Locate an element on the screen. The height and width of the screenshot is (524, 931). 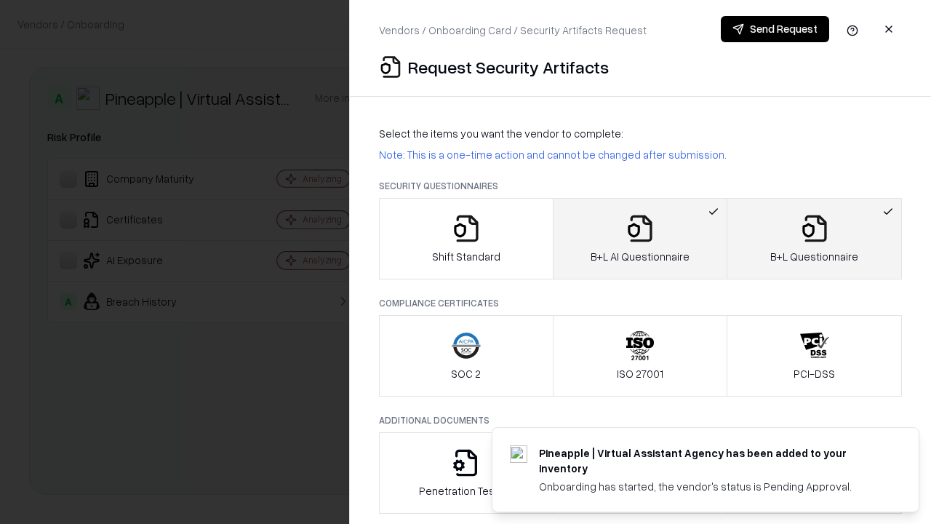
button: PCI-DSS is located at coordinates (814, 356).